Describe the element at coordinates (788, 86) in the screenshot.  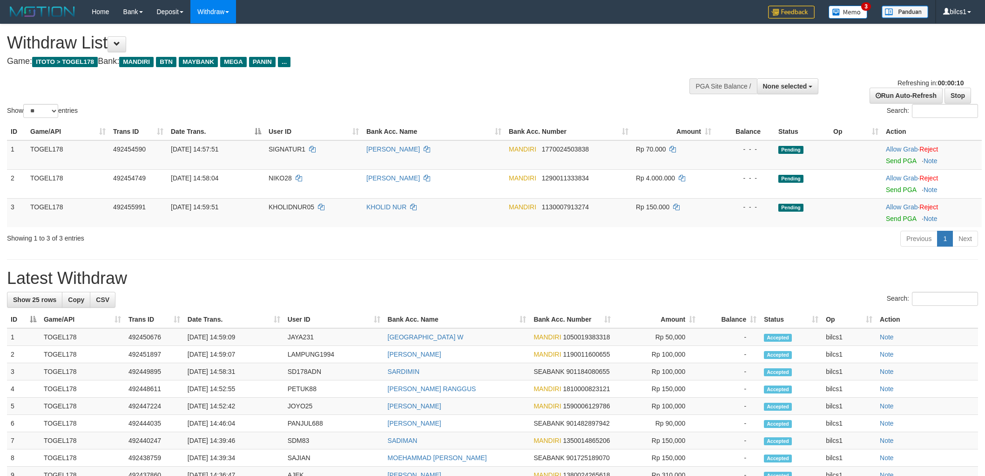
I see `button: None selected` at that location.